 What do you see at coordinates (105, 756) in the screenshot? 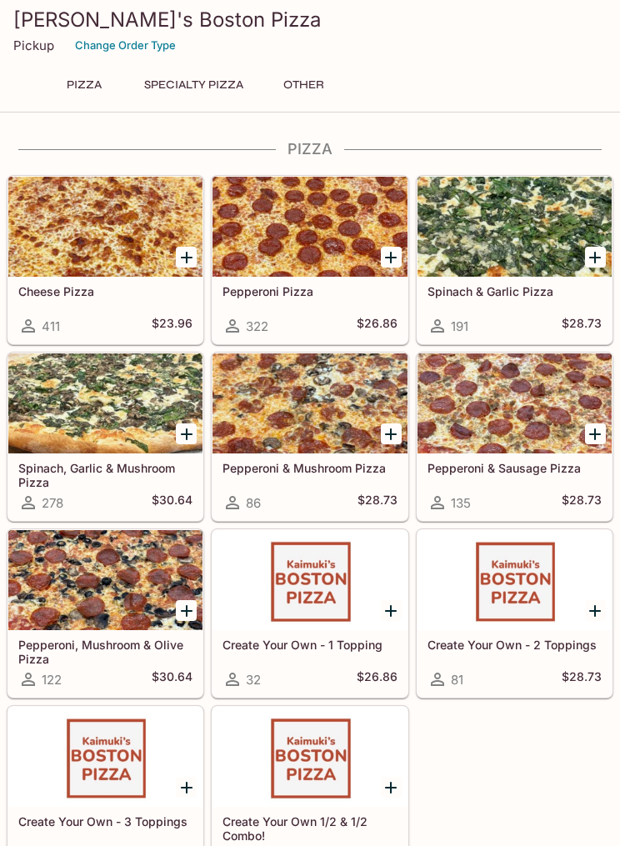
I see `div: Create Your Own - 3 Toppings` at bounding box center [105, 756].